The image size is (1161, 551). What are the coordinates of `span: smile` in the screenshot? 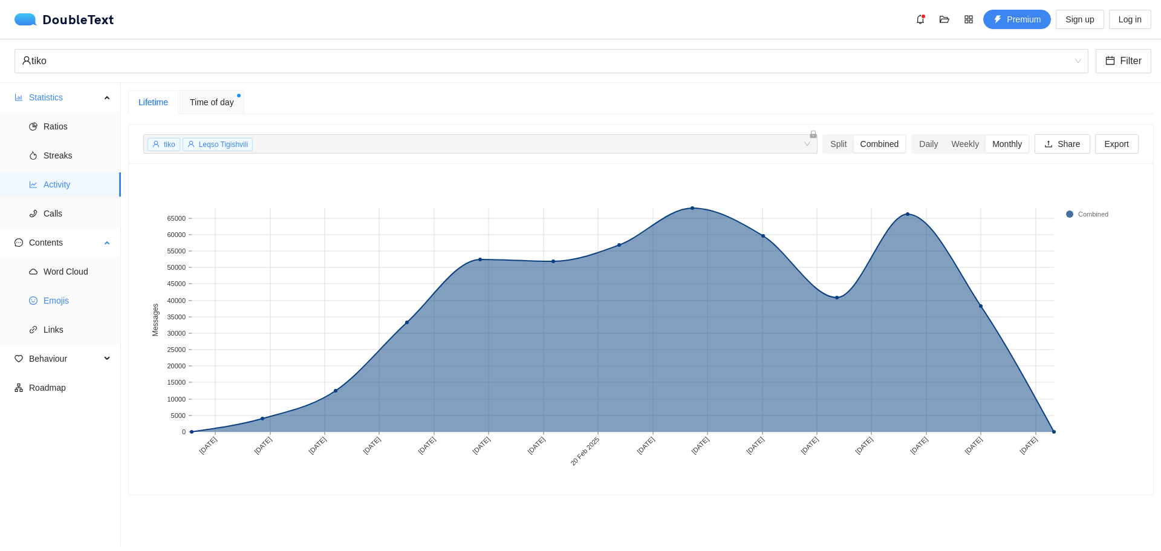 It's located at (33, 301).